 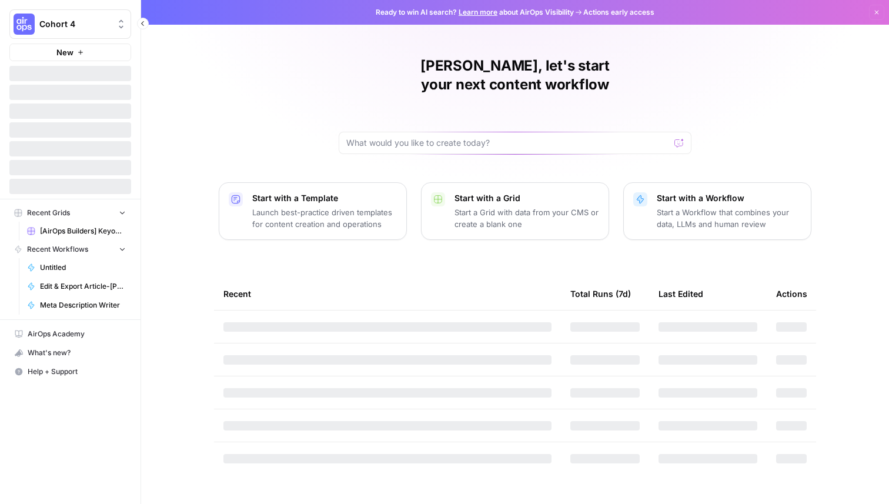 I want to click on button: Start with a TemplateLaunch best-practice driven templates for content creation and operations, so click(x=313, y=211).